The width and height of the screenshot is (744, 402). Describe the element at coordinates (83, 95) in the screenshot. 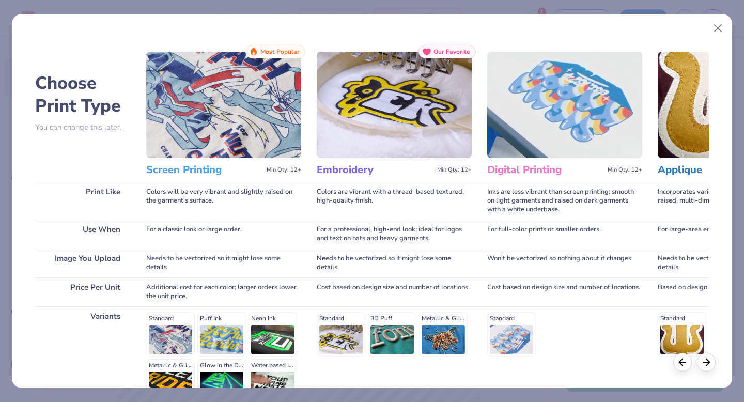

I see `h2: Choose Print Type` at that location.